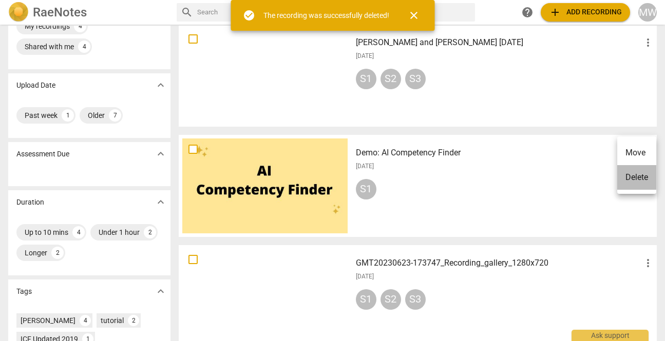 The height and width of the screenshot is (341, 665). Describe the element at coordinates (249, 15) in the screenshot. I see `span: check_circle` at that location.